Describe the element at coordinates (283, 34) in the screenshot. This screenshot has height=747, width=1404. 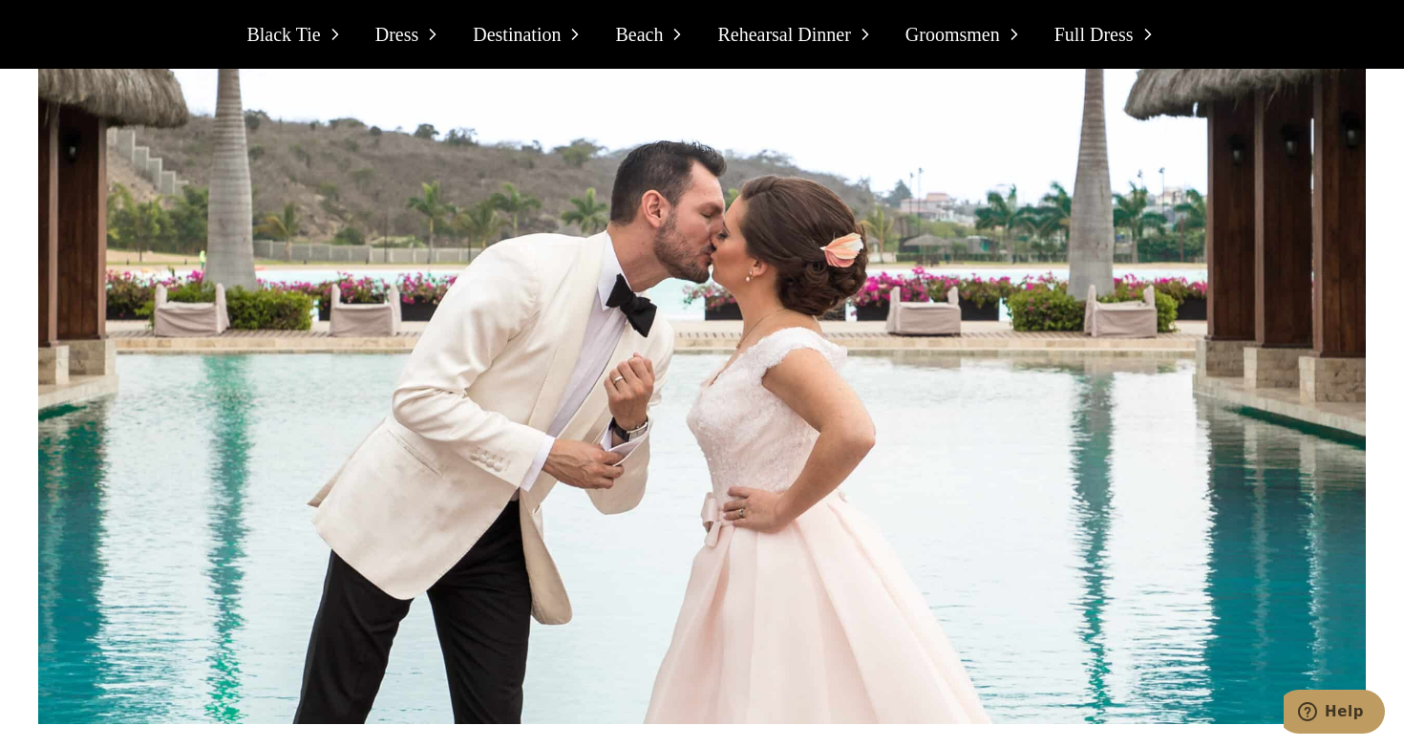
I see `span: Black Tie` at that location.